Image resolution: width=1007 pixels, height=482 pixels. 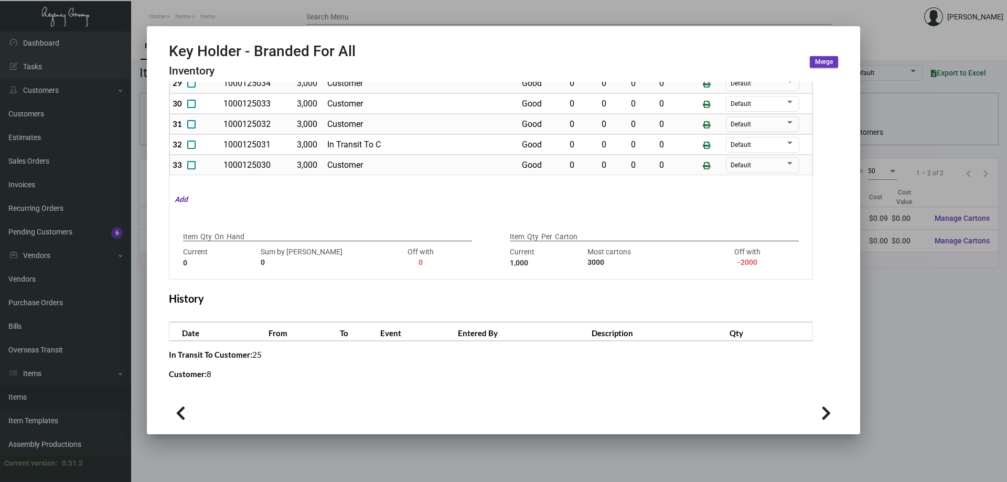 I want to click on span: 30, so click(x=177, y=103).